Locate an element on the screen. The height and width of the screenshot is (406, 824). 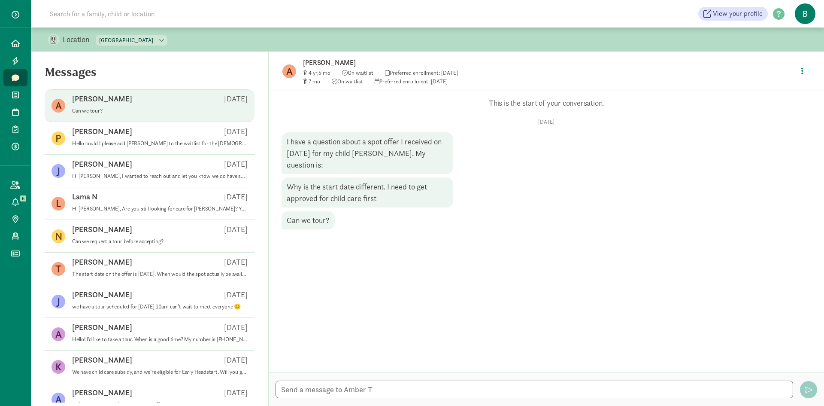
figure: P is located at coordinates (58, 138).